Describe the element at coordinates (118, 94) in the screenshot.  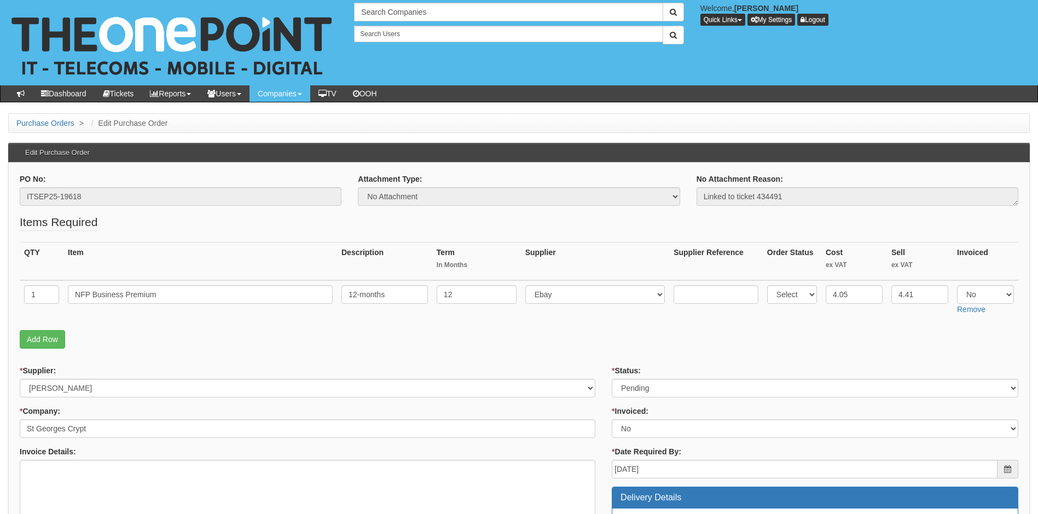
I see `a: Tickets` at that location.